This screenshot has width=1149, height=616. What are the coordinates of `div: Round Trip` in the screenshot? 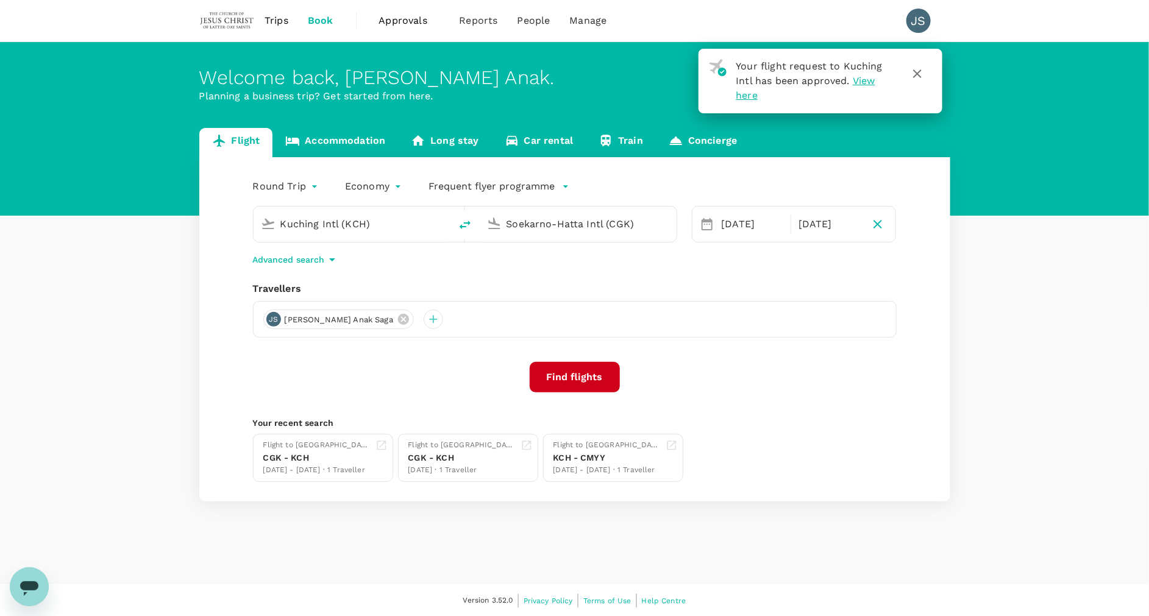 It's located at (287, 187).